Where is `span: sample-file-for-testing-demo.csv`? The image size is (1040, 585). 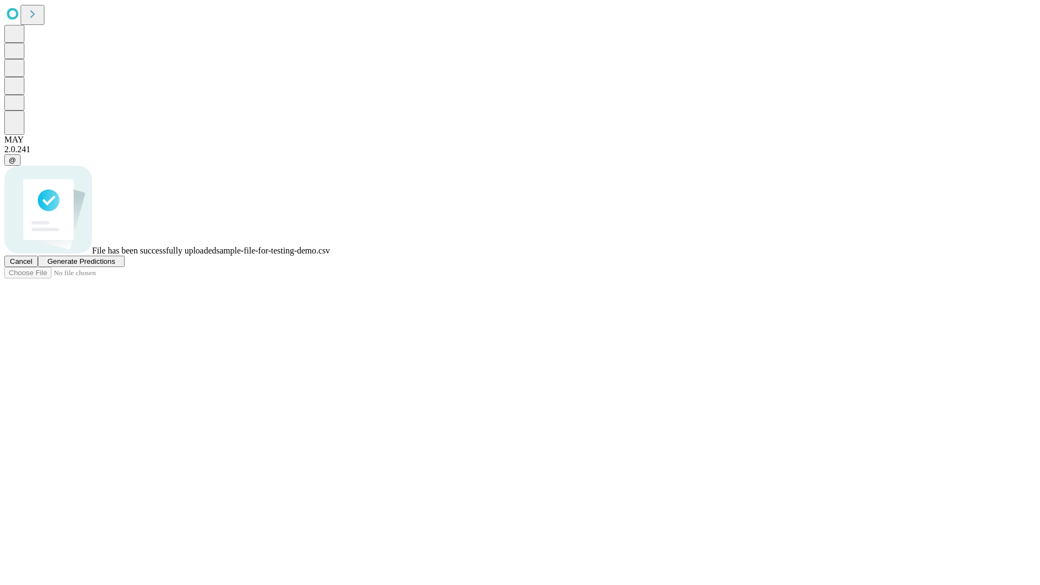
span: sample-file-for-testing-demo.csv is located at coordinates (273, 250).